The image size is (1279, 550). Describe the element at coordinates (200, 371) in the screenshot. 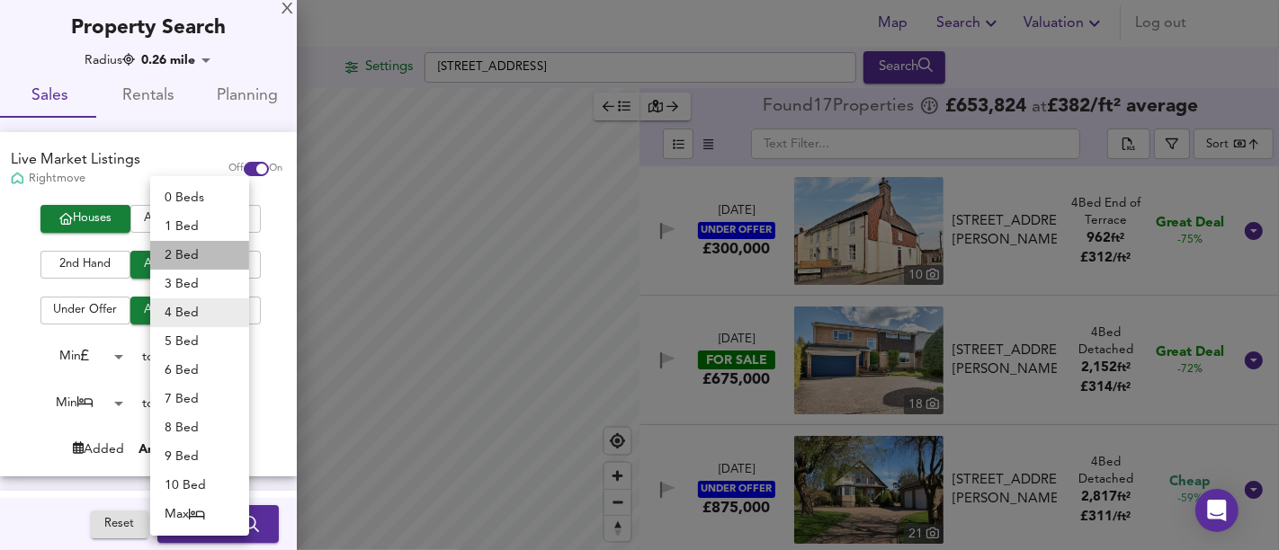

I see `li: 6 Bed` at that location.